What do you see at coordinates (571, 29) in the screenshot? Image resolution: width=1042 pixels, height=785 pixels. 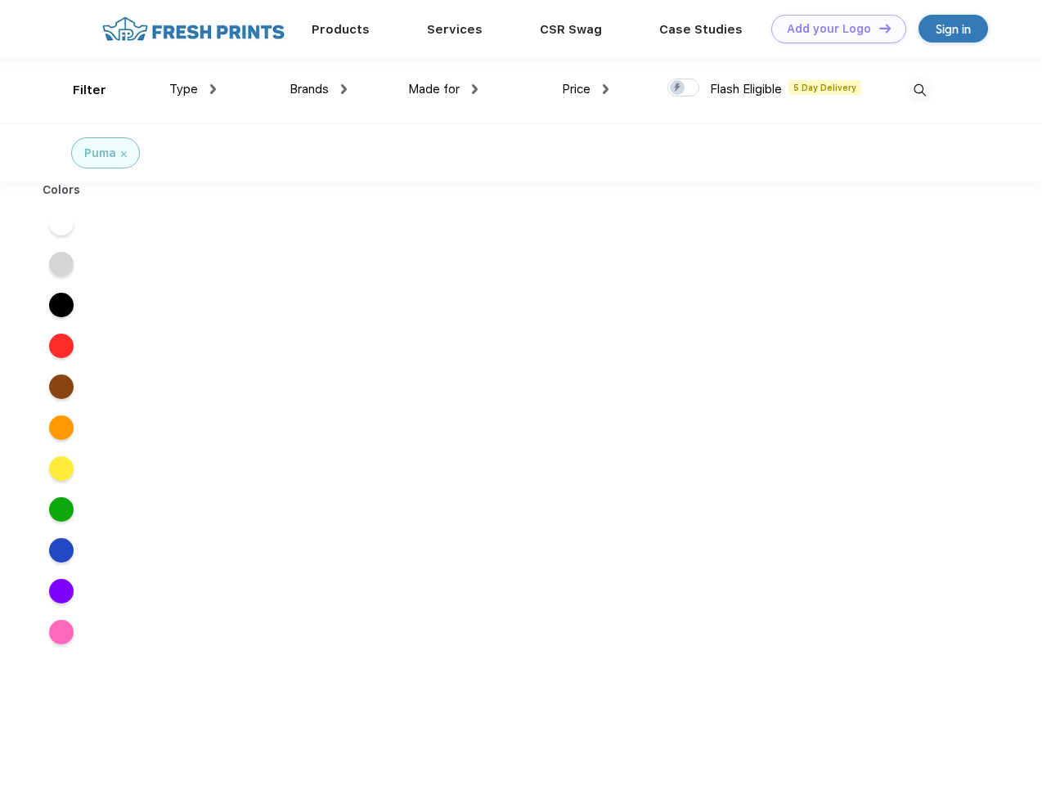 I see `a: CSR Swag` at bounding box center [571, 29].